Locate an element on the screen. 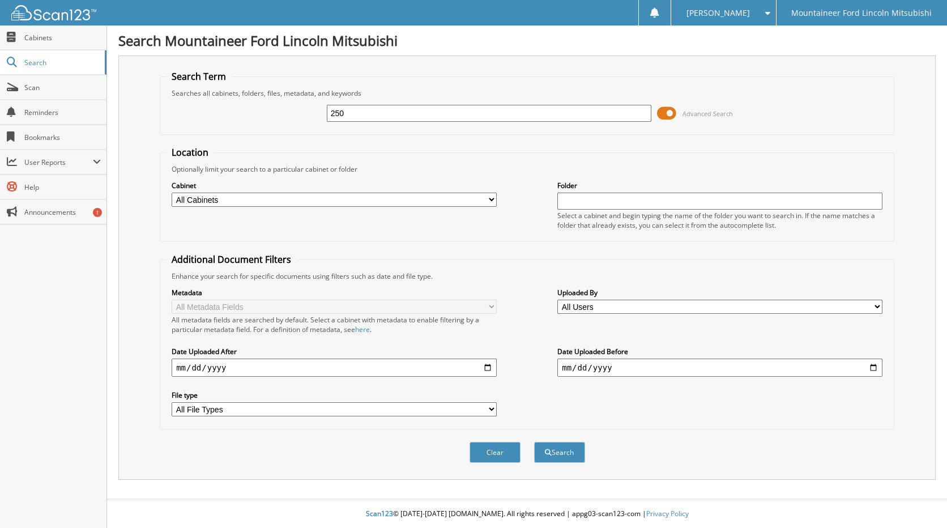  label: Date Uploaded Before is located at coordinates (720, 351).